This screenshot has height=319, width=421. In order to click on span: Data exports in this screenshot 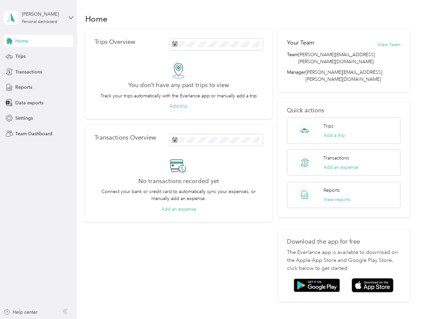, I will do `click(29, 103)`.